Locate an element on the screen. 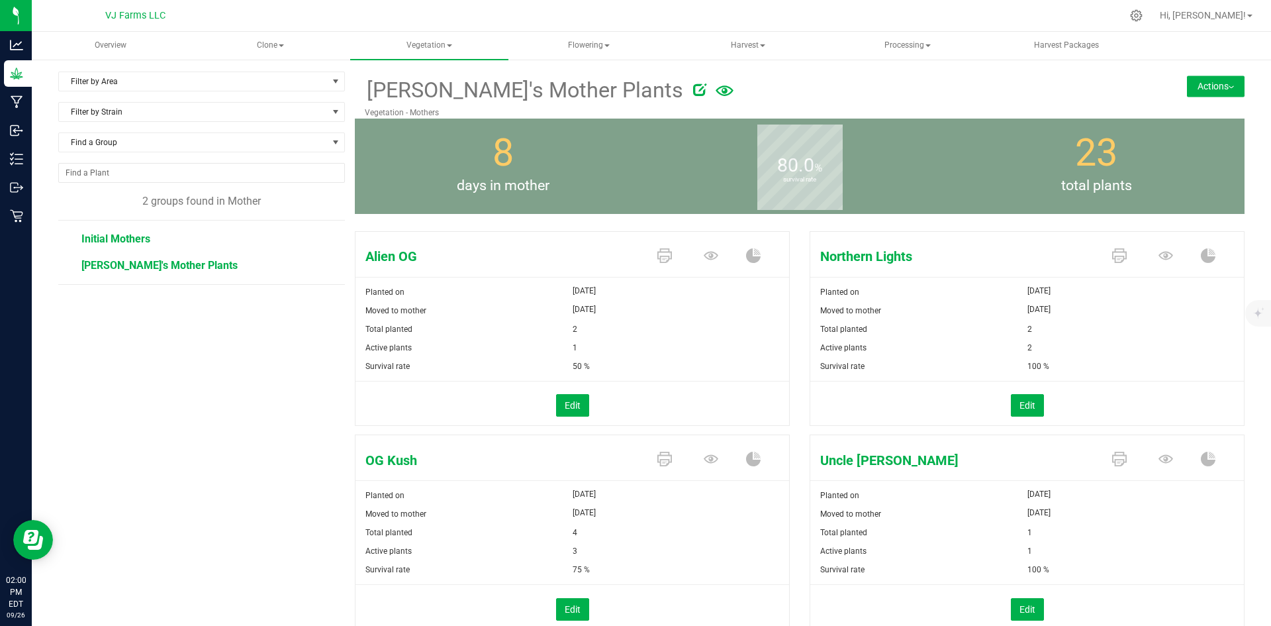 The height and width of the screenshot is (626, 1271). span: Processing is located at coordinates (907, 46).